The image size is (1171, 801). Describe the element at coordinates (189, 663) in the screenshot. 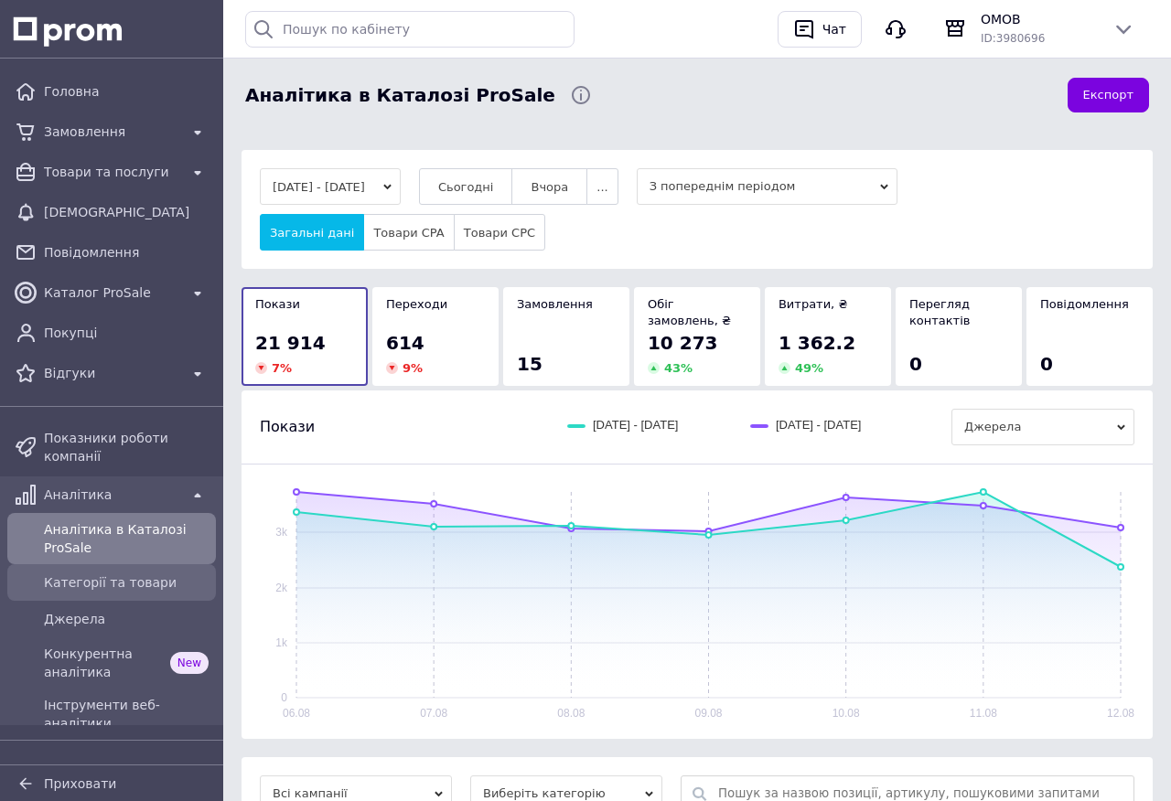

I see `span: New` at that location.